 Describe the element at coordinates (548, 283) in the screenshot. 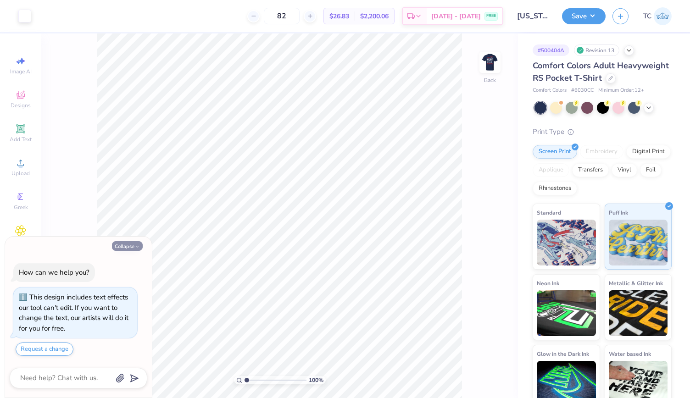

I see `span: Neon Ink` at that location.